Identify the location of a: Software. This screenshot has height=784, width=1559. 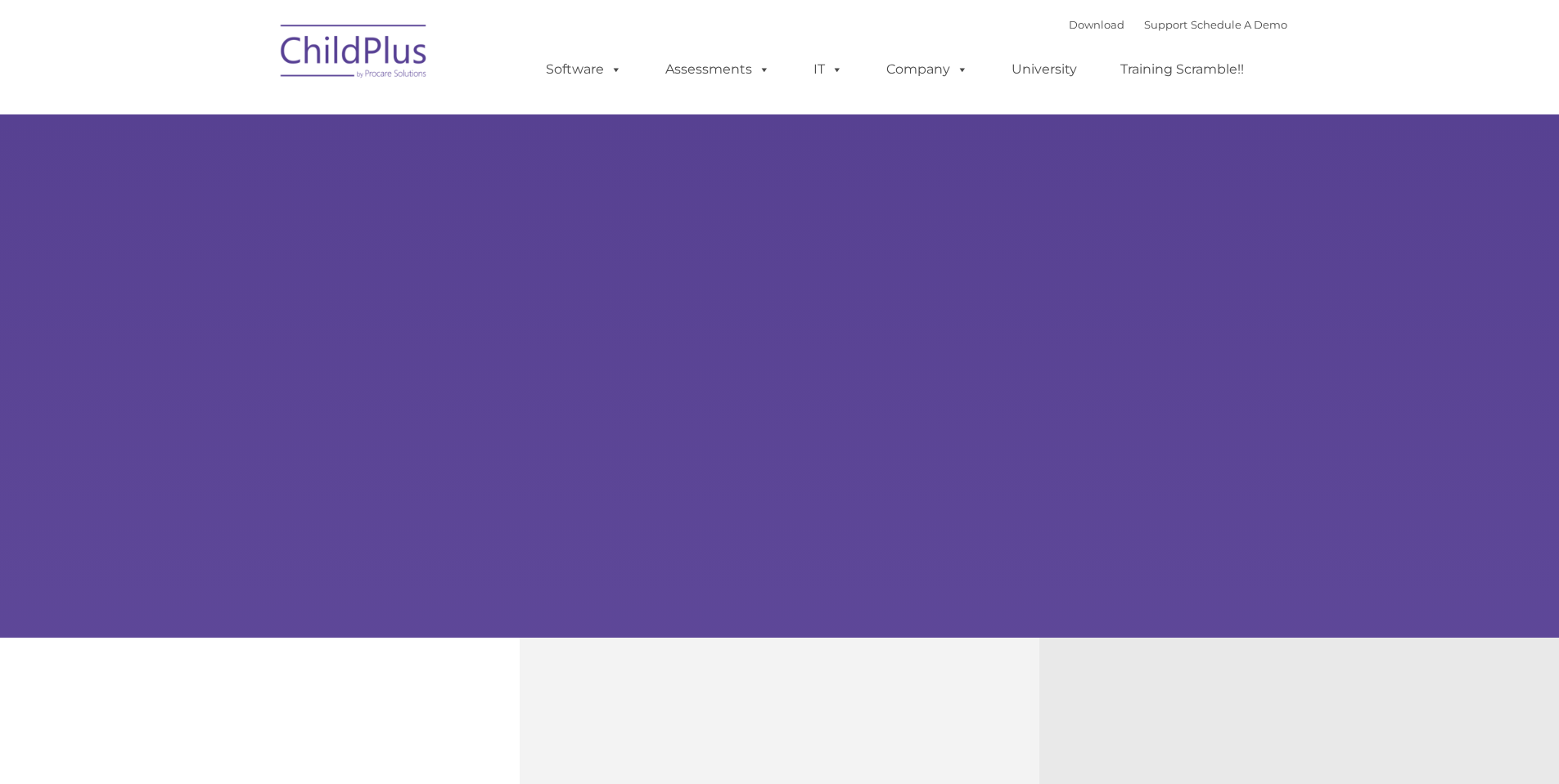
(584, 70).